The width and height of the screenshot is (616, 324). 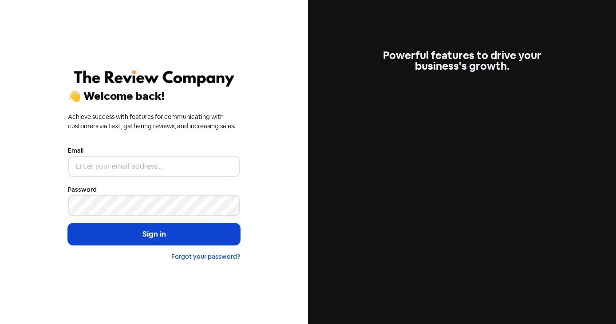 What do you see at coordinates (205, 256) in the screenshot?
I see `a: Forgot your password?` at bounding box center [205, 256].